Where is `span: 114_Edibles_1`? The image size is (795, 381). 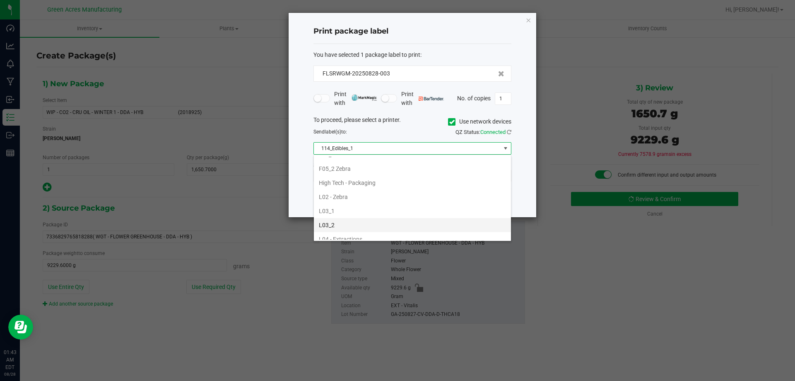
span: 114_Edibles_1 is located at coordinates (407, 148).